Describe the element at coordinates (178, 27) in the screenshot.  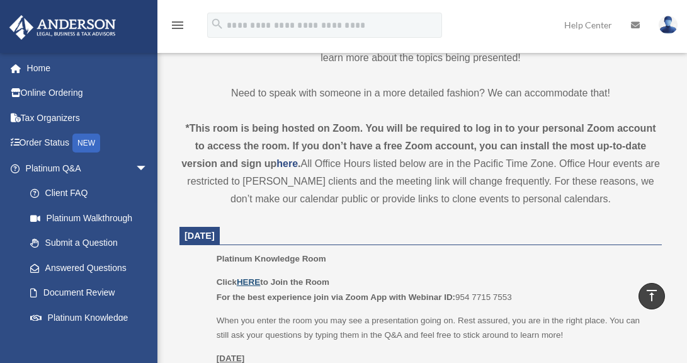
I see `a: menu` at that location.